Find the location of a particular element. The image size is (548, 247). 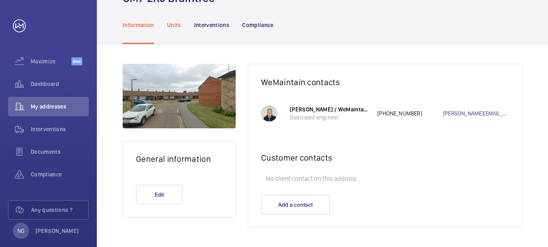

p: Dedicated engineer is located at coordinates (329, 117).